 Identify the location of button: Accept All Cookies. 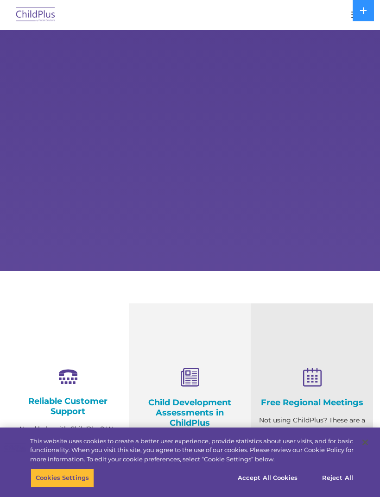
(267, 478).